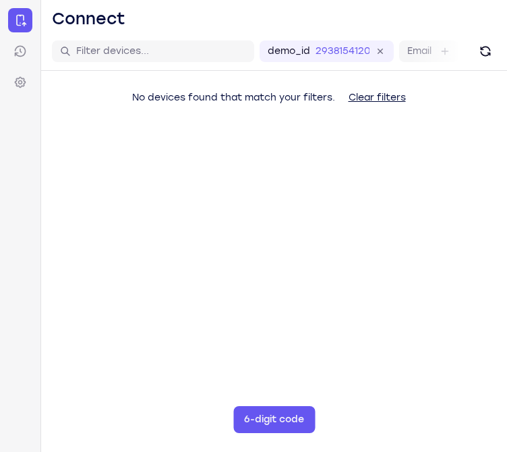  I want to click on input: Filter devices..., so click(161, 51).